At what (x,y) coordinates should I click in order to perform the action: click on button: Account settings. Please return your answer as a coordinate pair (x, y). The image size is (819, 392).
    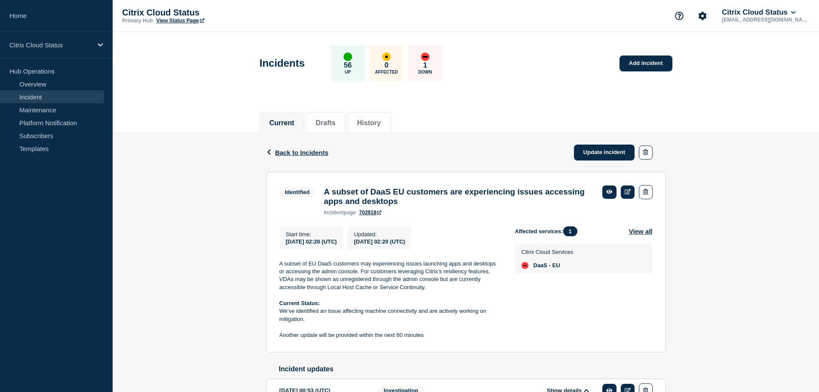
    Looking at the image, I should click on (703, 16).